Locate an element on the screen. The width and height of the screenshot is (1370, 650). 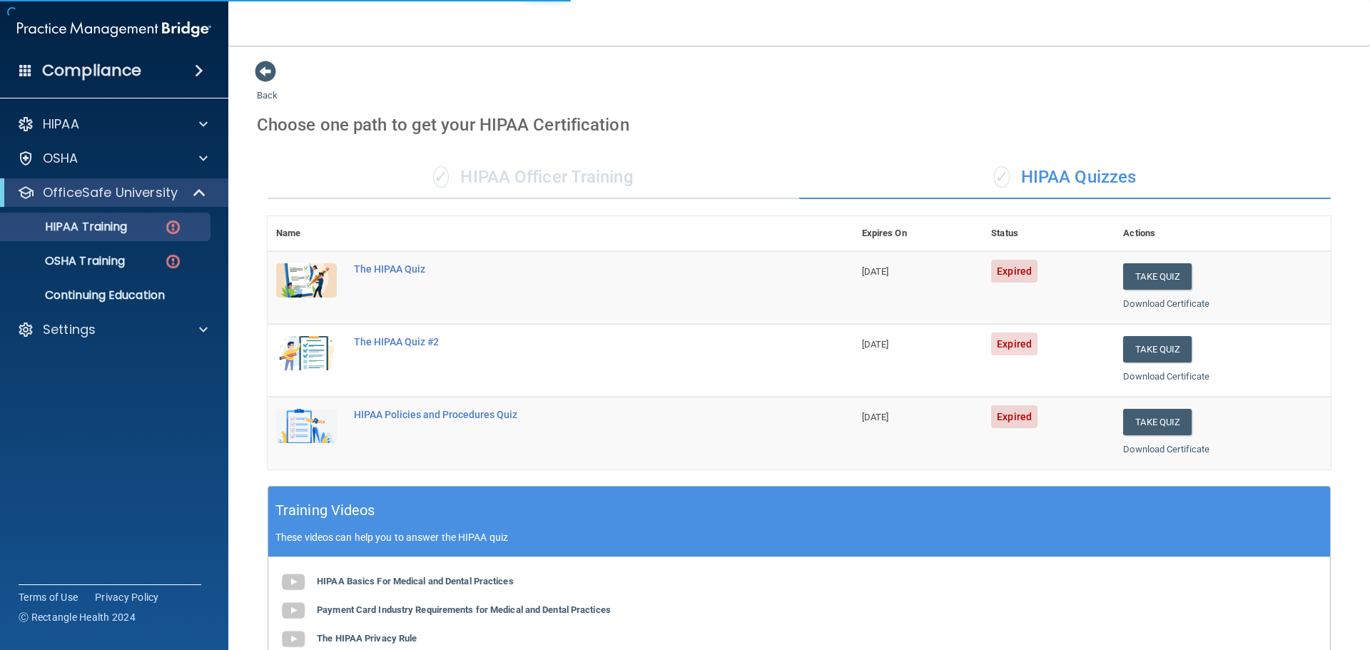
div: HIPAA Officer Training is located at coordinates (533, 178).